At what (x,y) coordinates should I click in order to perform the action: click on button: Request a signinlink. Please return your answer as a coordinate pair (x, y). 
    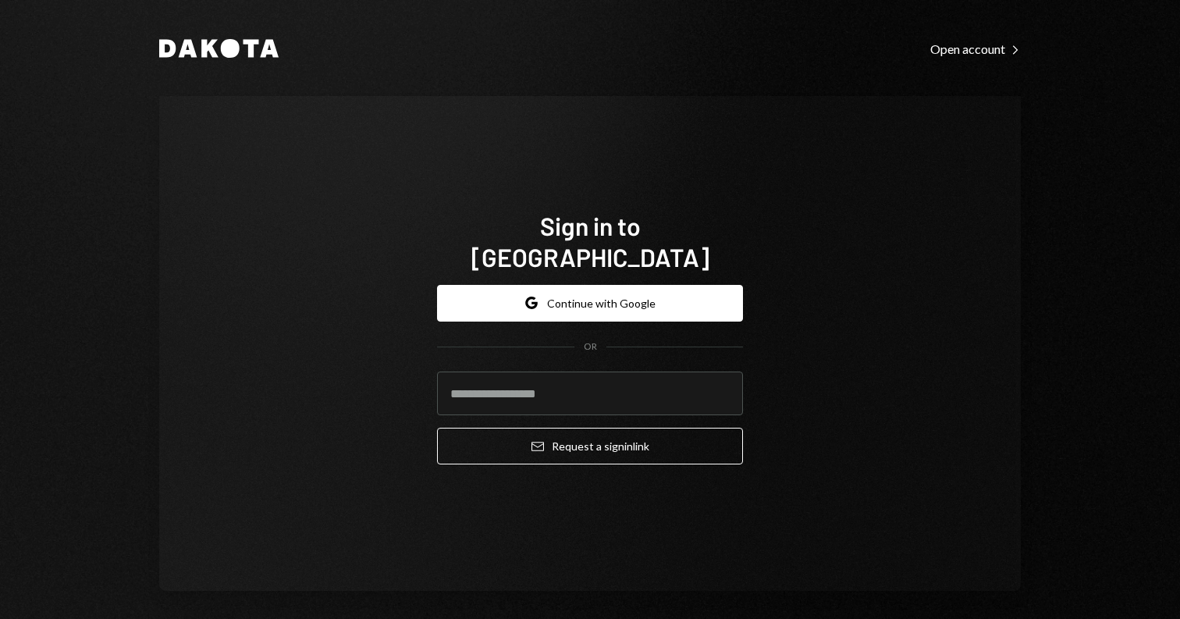
    Looking at the image, I should click on (590, 446).